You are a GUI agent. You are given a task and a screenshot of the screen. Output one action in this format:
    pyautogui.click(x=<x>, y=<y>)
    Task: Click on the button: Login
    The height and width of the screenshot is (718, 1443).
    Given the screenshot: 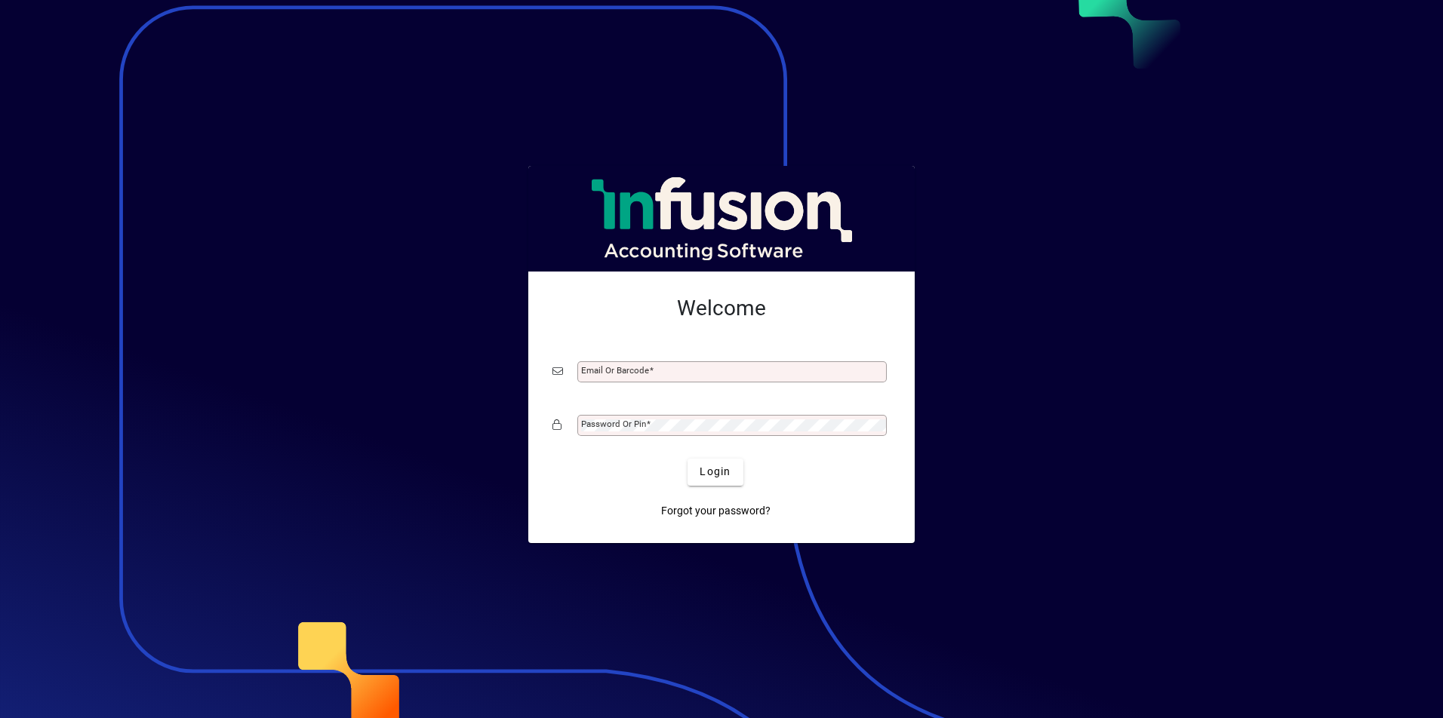 What is the action you would take?
    pyautogui.click(x=714, y=472)
    